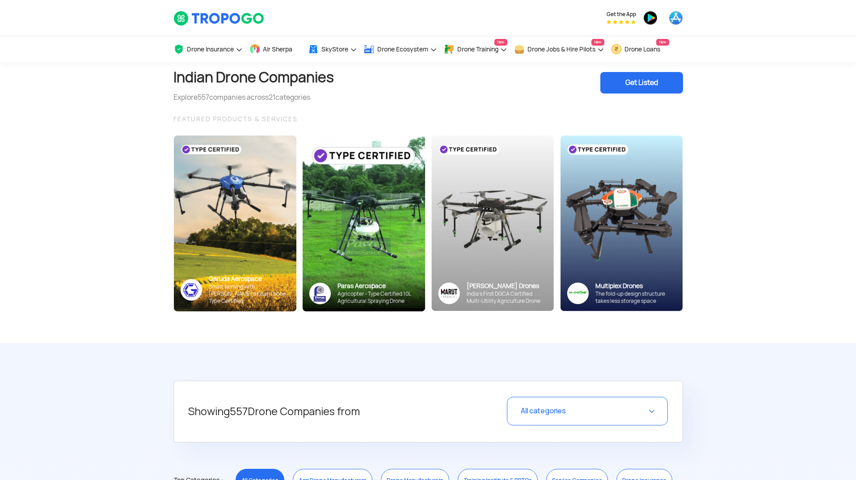 This screenshot has height=480, width=856. I want to click on img: paras-logo-banner.png, so click(320, 293).